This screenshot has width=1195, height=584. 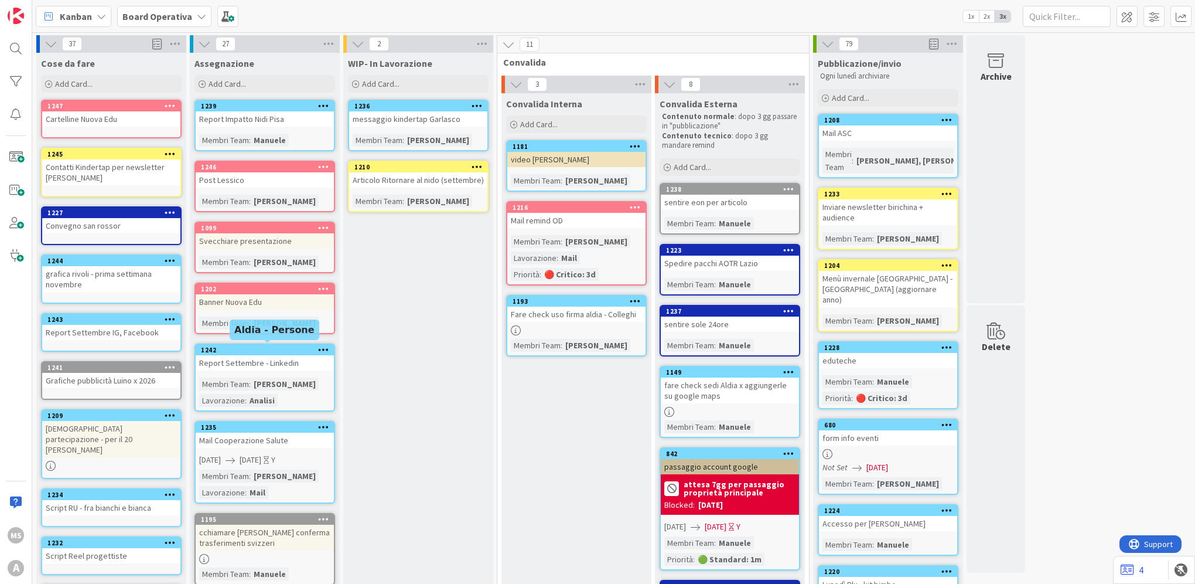 I want to click on div: 1236messaggio kindertap Garlasco, so click(x=418, y=114).